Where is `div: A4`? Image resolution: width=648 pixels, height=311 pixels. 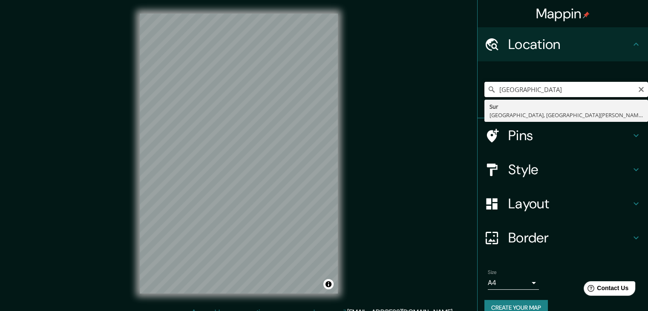
div: A4 is located at coordinates (514, 283).